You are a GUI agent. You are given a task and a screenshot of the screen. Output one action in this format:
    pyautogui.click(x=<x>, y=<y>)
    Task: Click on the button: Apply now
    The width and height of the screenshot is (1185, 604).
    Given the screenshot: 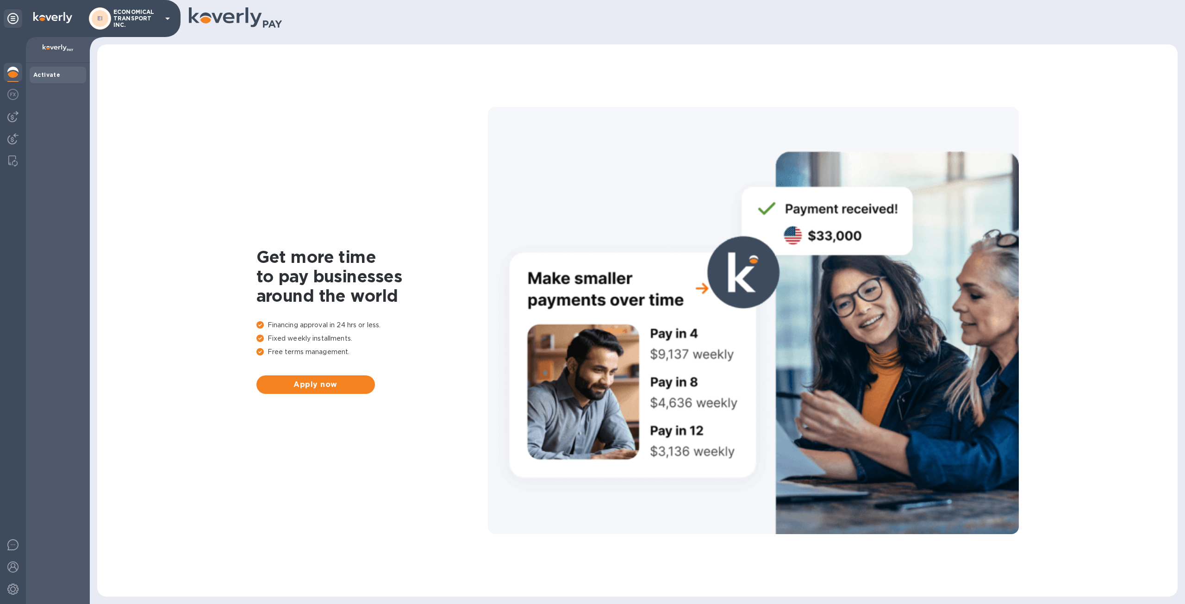 What is the action you would take?
    pyautogui.click(x=316, y=385)
    